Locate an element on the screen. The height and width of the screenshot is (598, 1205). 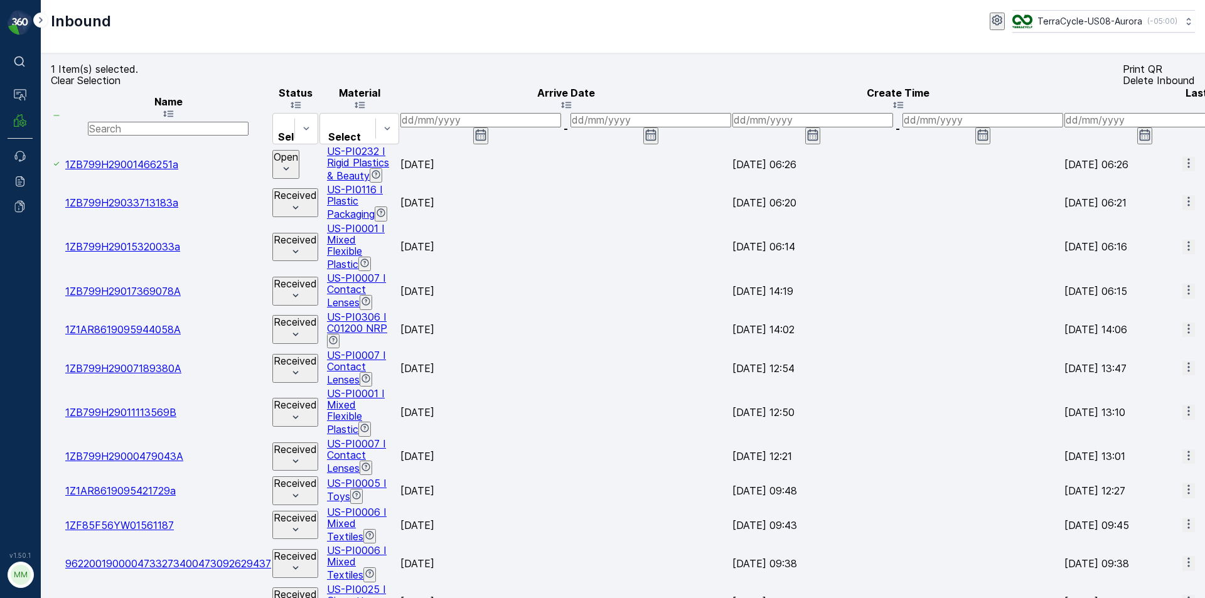
span: US-PI0006 I Mixed Textiles is located at coordinates (356, 524).